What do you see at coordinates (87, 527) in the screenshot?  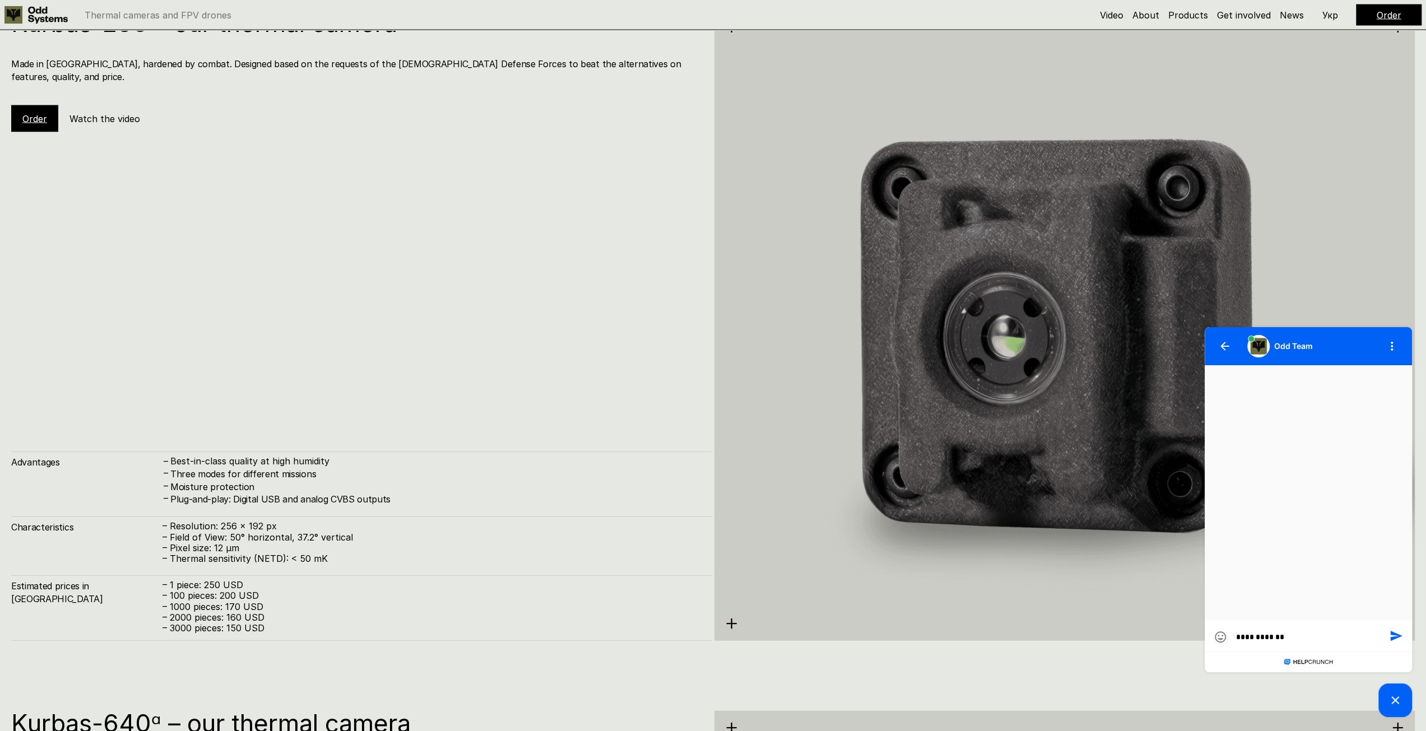 I see `h4: Characteristics` at bounding box center [87, 527].